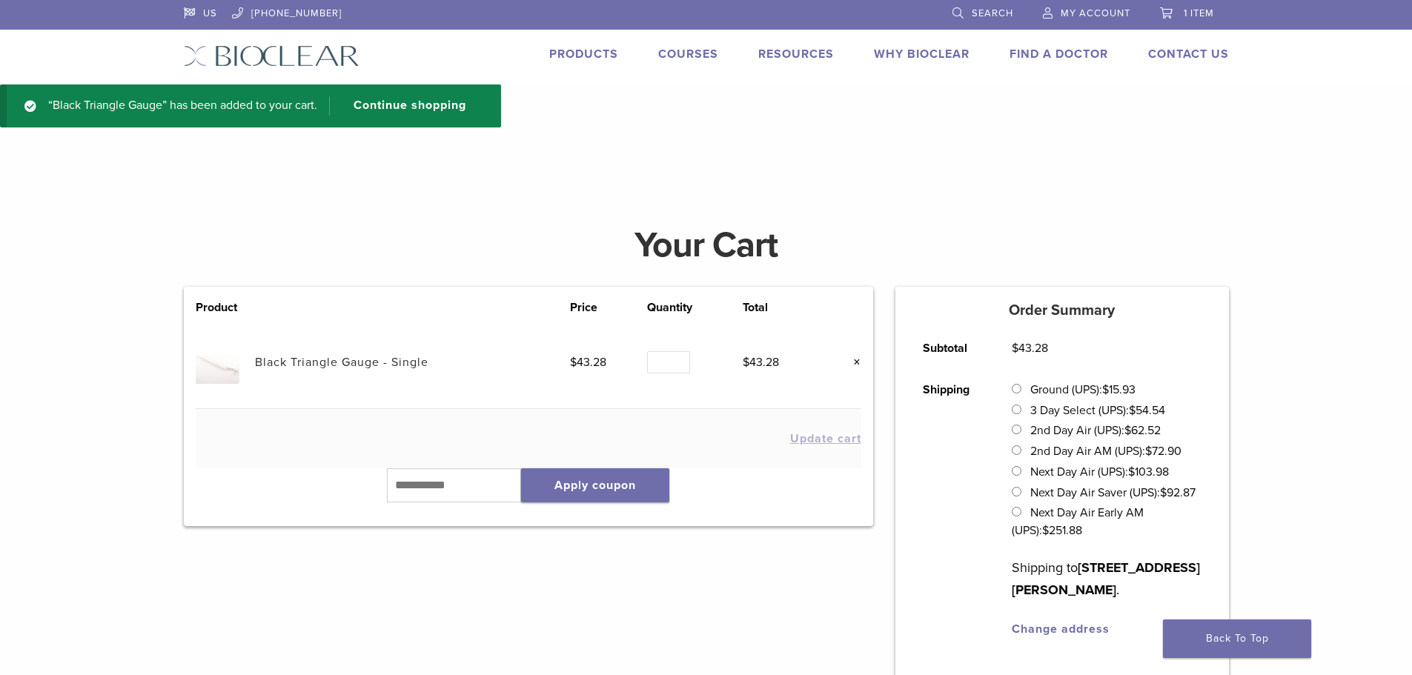 The width and height of the screenshot is (1412, 675). I want to click on th: Subtotal, so click(951, 348).